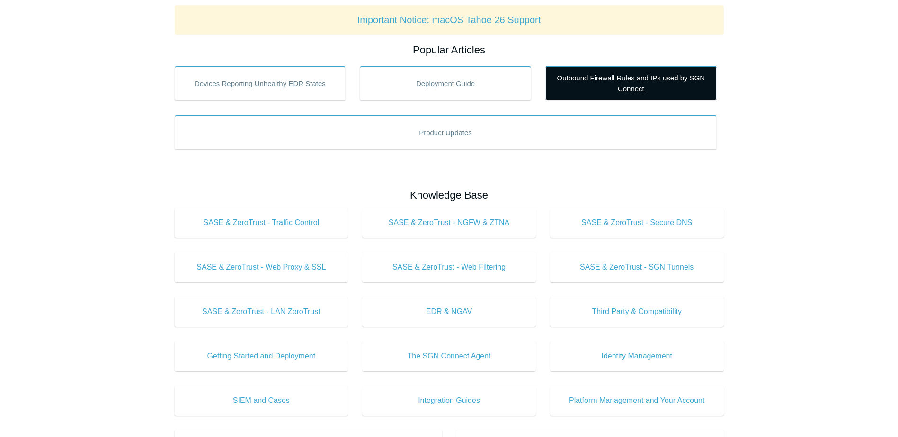 Image resolution: width=898 pixels, height=437 pixels. I want to click on h2: Knowledge Base, so click(449, 195).